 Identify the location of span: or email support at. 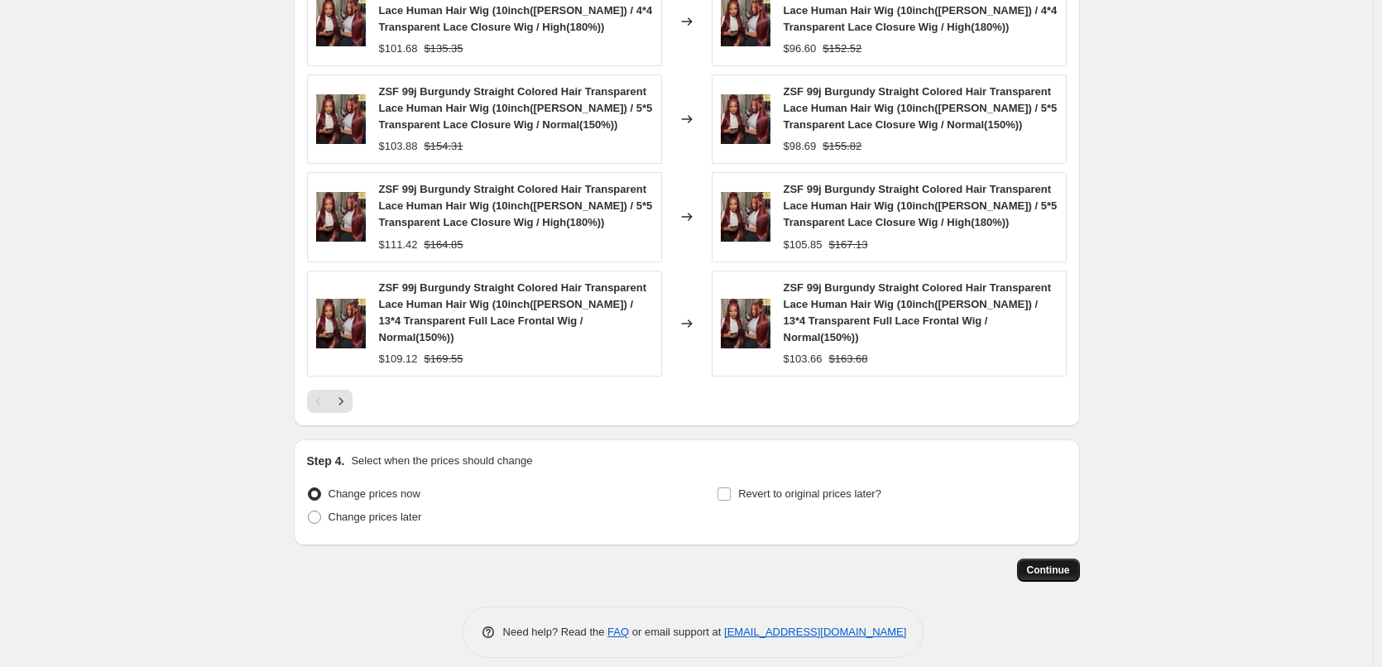
(676, 631).